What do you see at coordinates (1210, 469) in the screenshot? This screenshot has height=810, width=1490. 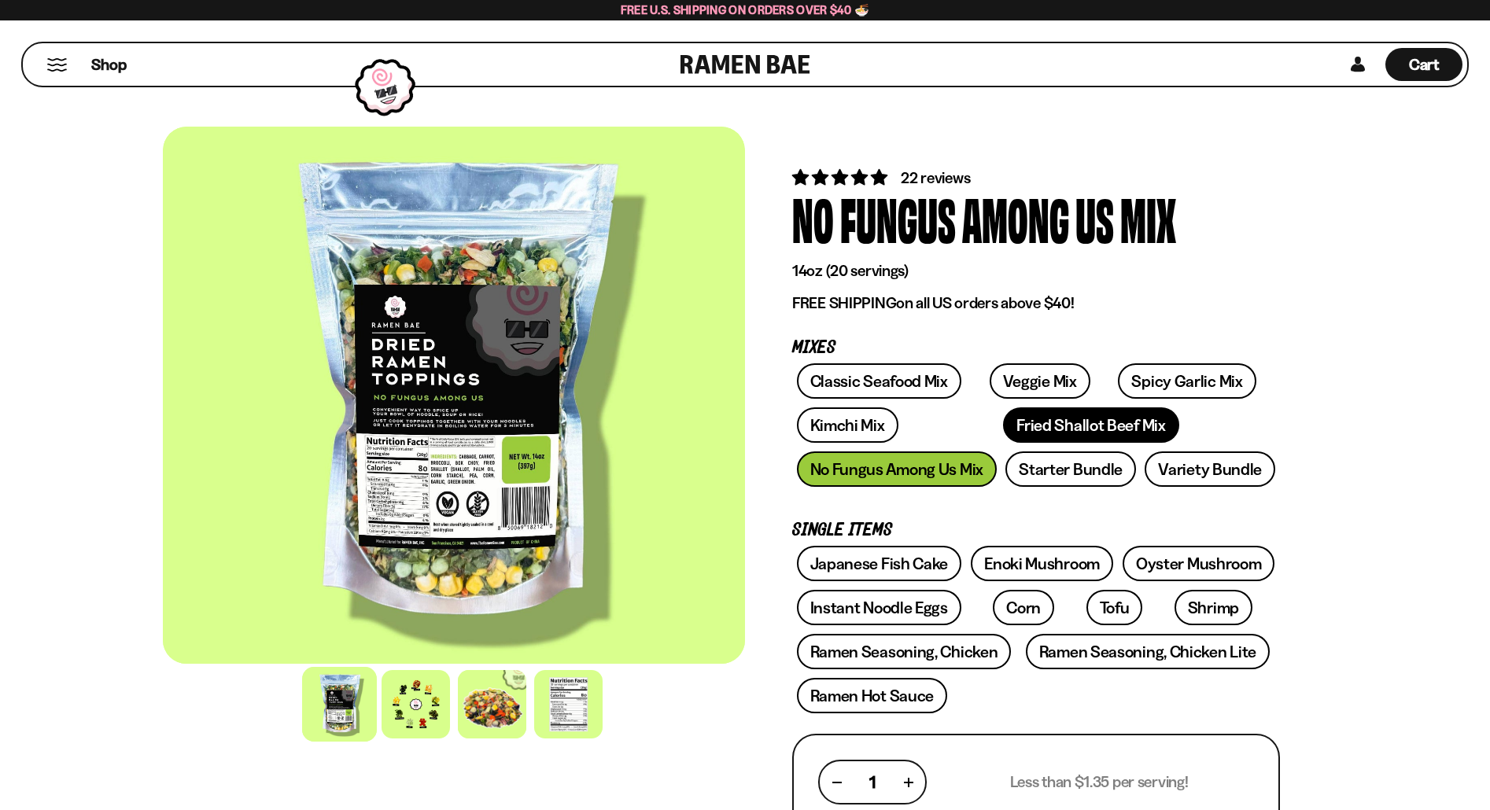 I see `a: Variety Bundle` at bounding box center [1210, 469].